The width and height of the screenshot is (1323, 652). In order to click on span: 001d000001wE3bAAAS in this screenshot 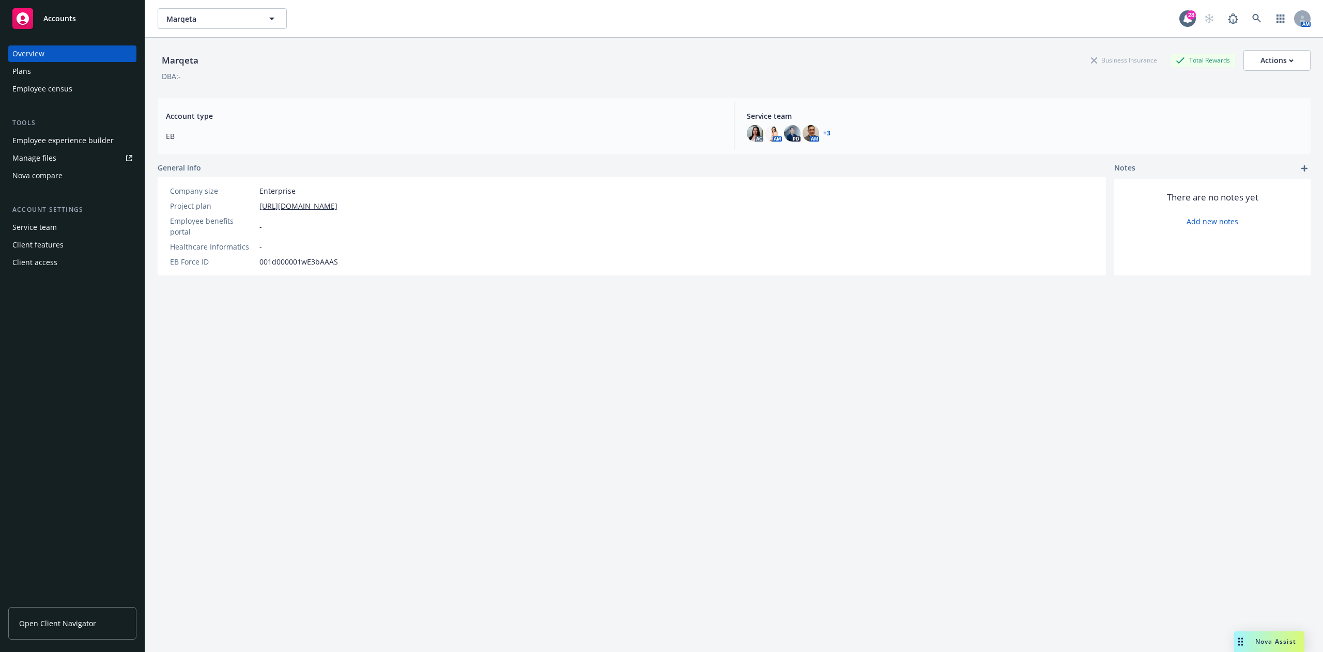, I will do `click(299, 261)`.